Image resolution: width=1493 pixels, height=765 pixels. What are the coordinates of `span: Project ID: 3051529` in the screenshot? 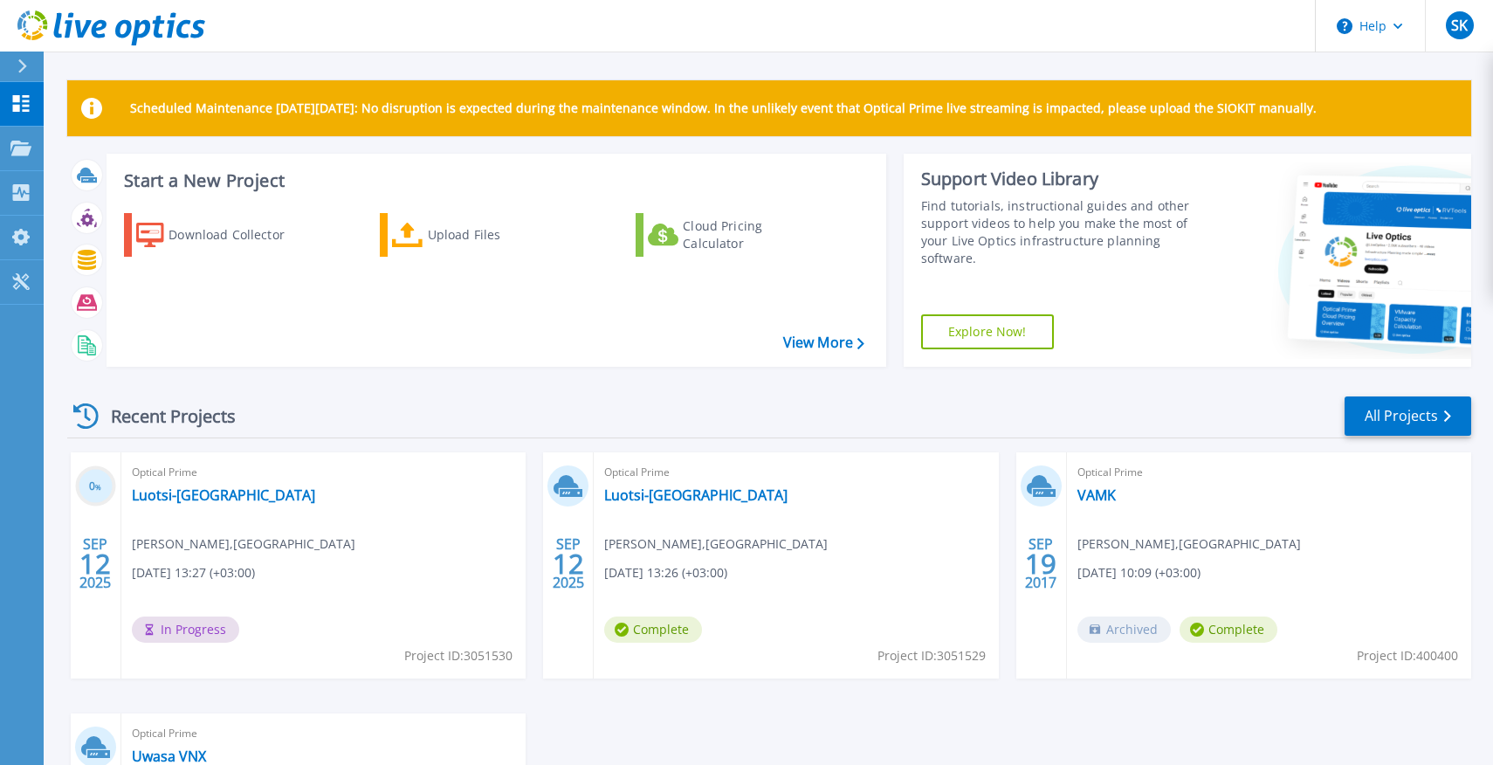 It's located at (932, 656).